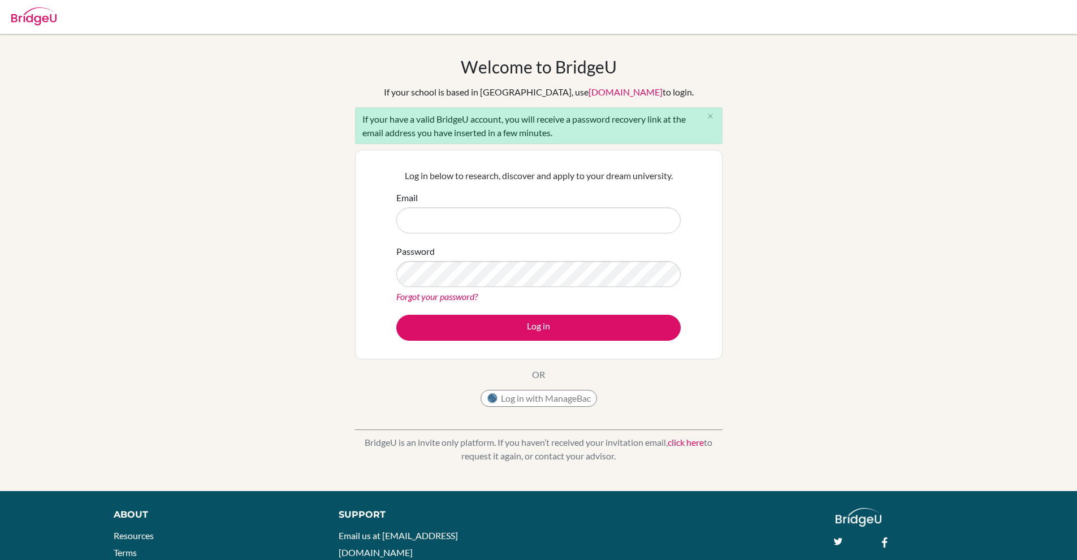 The image size is (1077, 560). What do you see at coordinates (437, 296) in the screenshot?
I see `a: Forgot your password?` at bounding box center [437, 296].